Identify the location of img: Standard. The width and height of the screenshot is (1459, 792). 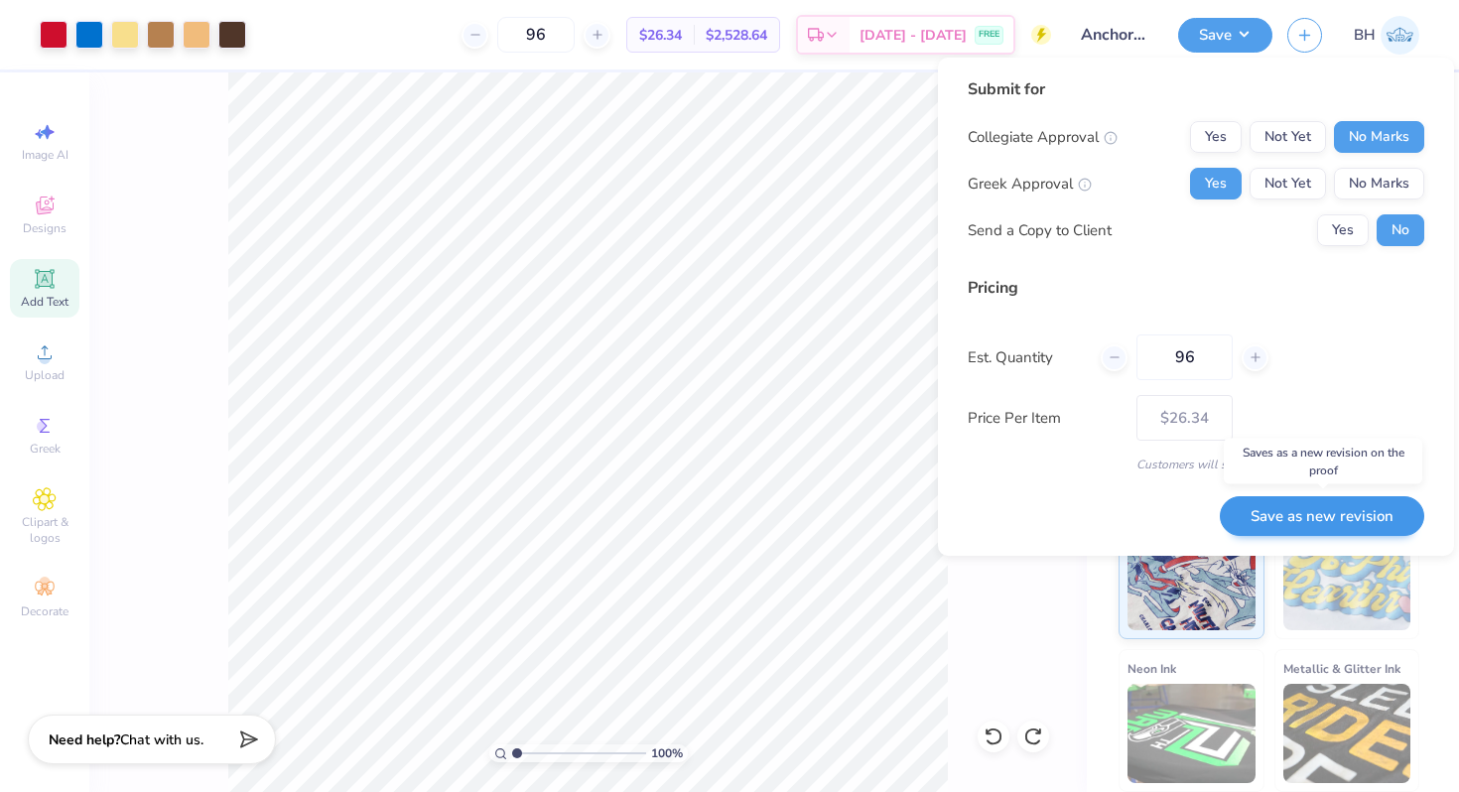
(1191, 581).